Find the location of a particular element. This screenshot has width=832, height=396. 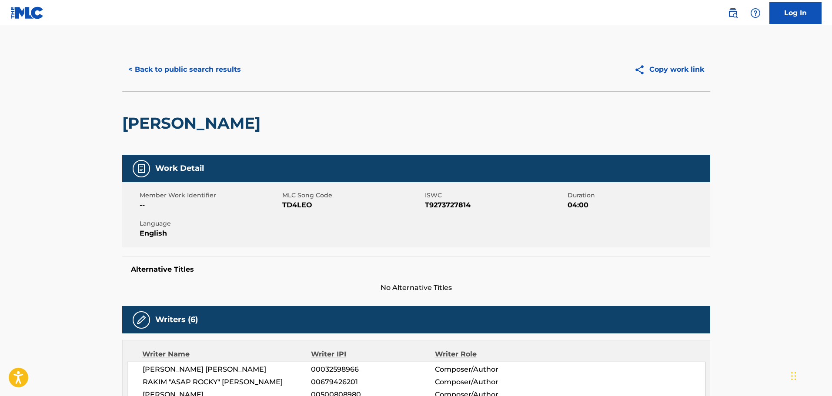

span: Duration is located at coordinates (638, 195).